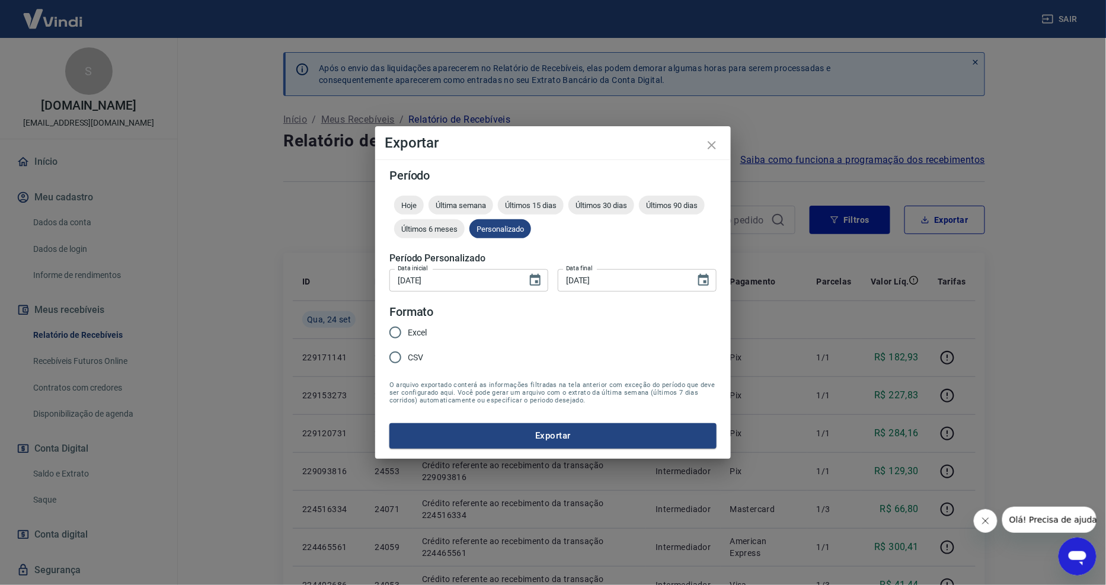  Describe the element at coordinates (417, 332) in the screenshot. I see `span: Excel` at that location.